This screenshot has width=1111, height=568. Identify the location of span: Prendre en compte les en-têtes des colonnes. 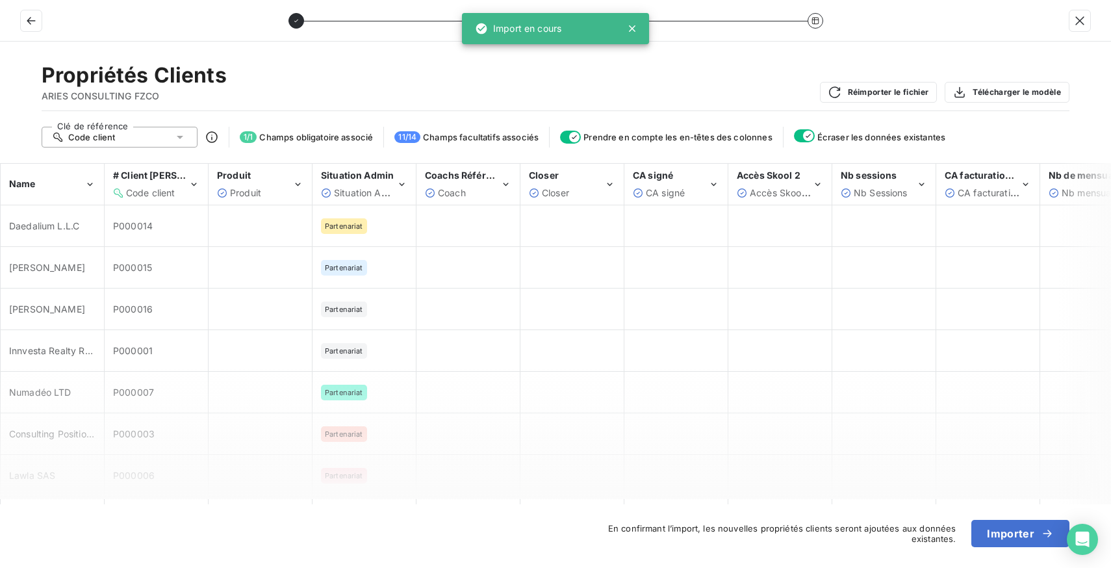
(678, 137).